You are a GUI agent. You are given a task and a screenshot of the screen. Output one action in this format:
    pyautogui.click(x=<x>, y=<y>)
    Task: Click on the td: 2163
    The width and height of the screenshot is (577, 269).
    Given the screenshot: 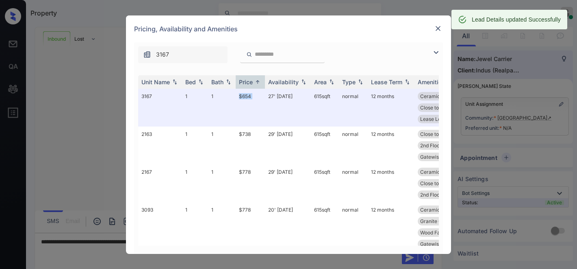 What is the action you would take?
    pyautogui.click(x=160, y=145)
    